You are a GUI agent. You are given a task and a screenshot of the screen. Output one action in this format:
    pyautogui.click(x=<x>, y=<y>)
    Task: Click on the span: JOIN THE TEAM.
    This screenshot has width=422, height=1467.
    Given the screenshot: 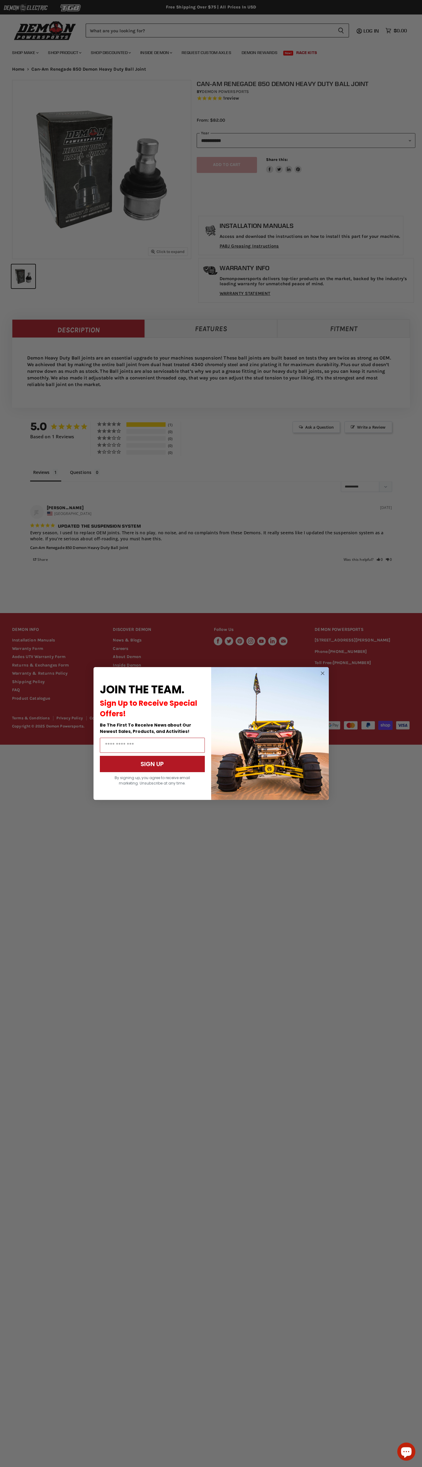 What is the action you would take?
    pyautogui.click(x=142, y=689)
    